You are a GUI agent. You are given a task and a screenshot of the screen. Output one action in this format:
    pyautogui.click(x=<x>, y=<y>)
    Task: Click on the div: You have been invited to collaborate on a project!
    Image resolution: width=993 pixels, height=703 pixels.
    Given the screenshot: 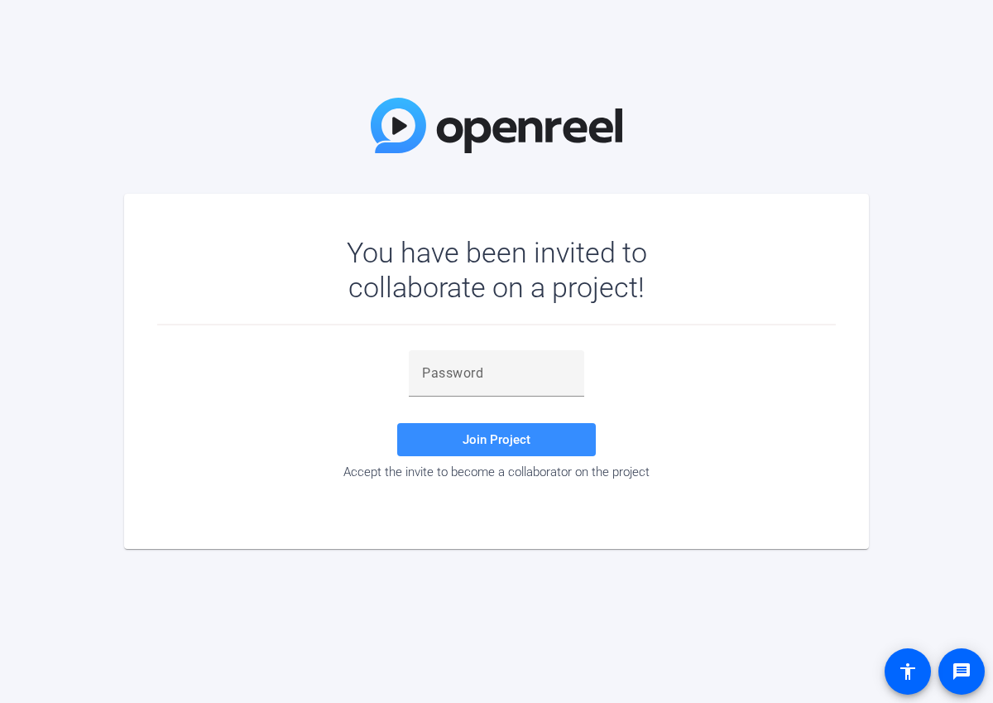 What is the action you would take?
    pyautogui.click(x=497, y=270)
    